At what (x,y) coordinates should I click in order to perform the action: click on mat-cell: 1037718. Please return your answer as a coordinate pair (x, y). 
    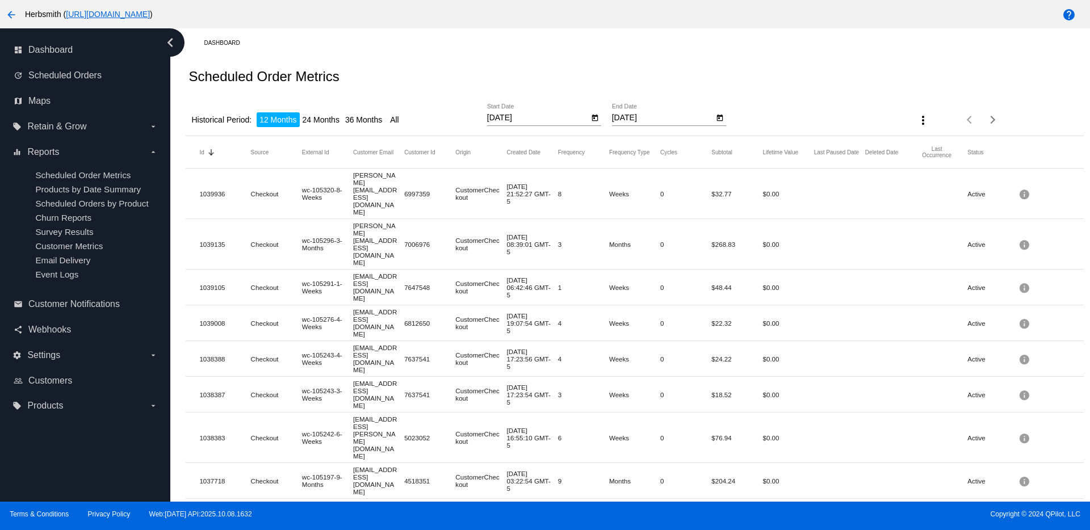
    Looking at the image, I should click on (225, 481).